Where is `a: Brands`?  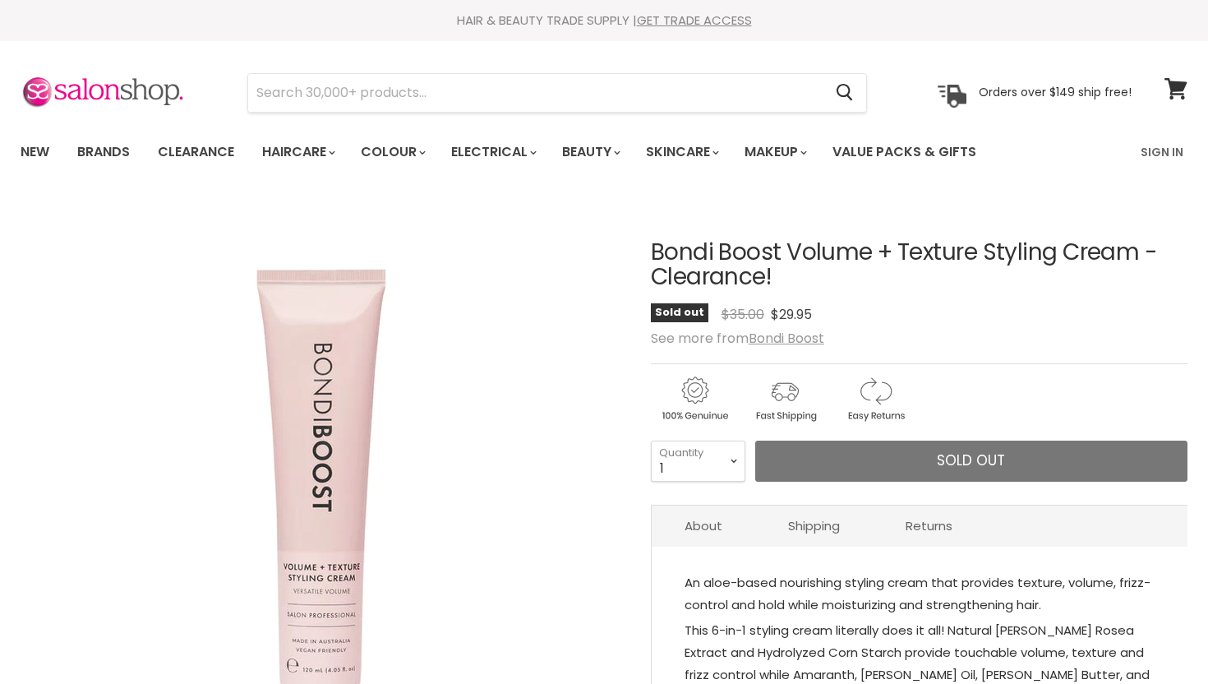 a: Brands is located at coordinates (104, 152).